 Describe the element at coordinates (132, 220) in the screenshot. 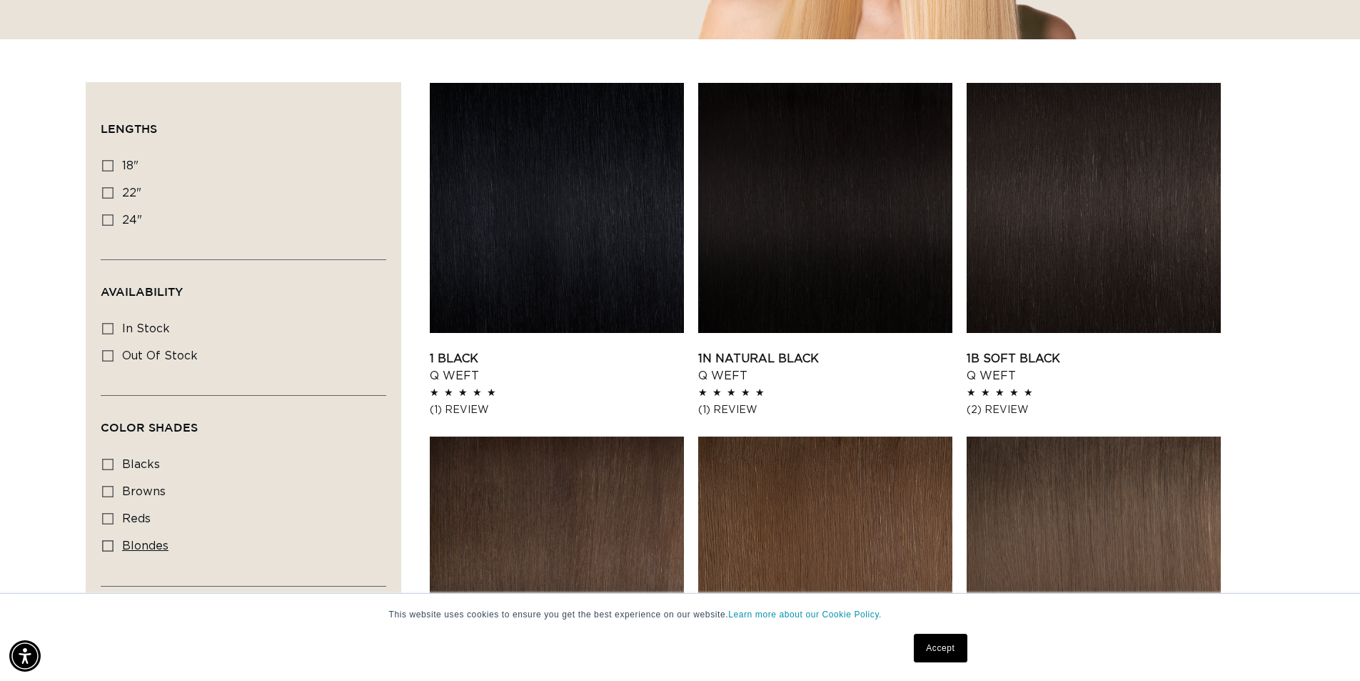

I see `span: 24"` at that location.